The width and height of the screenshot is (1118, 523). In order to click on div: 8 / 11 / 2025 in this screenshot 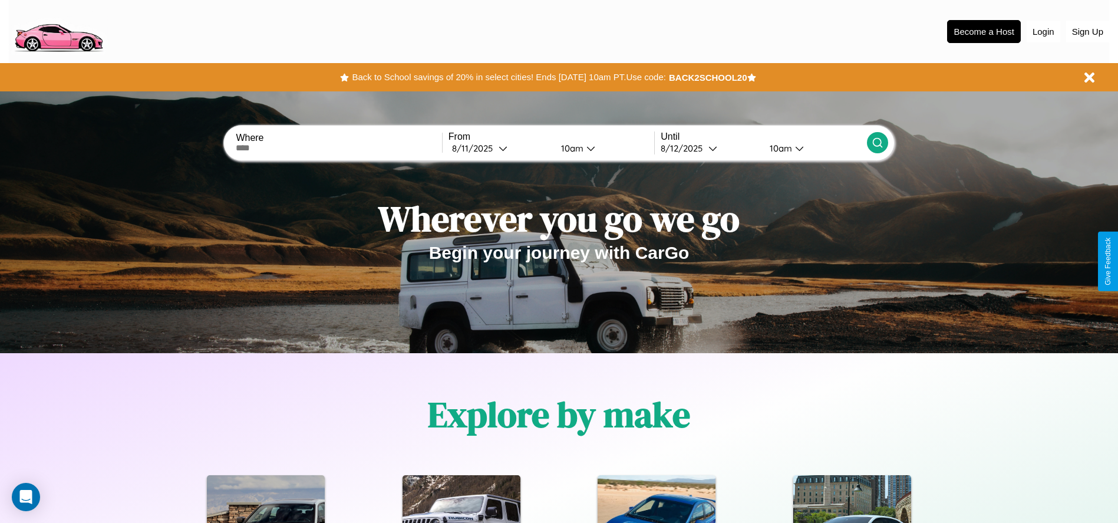, I will do `click(475, 148)`.